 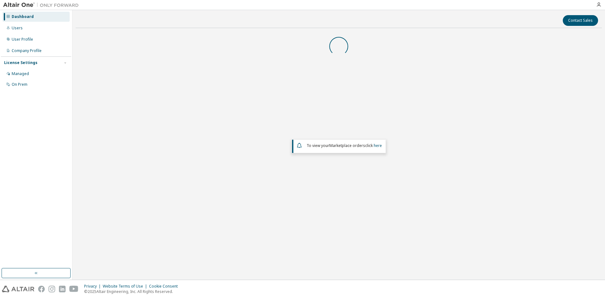 I want to click on p: © 2025 Altair Engineering, Inc. All Rights Reserved., so click(x=133, y=291).